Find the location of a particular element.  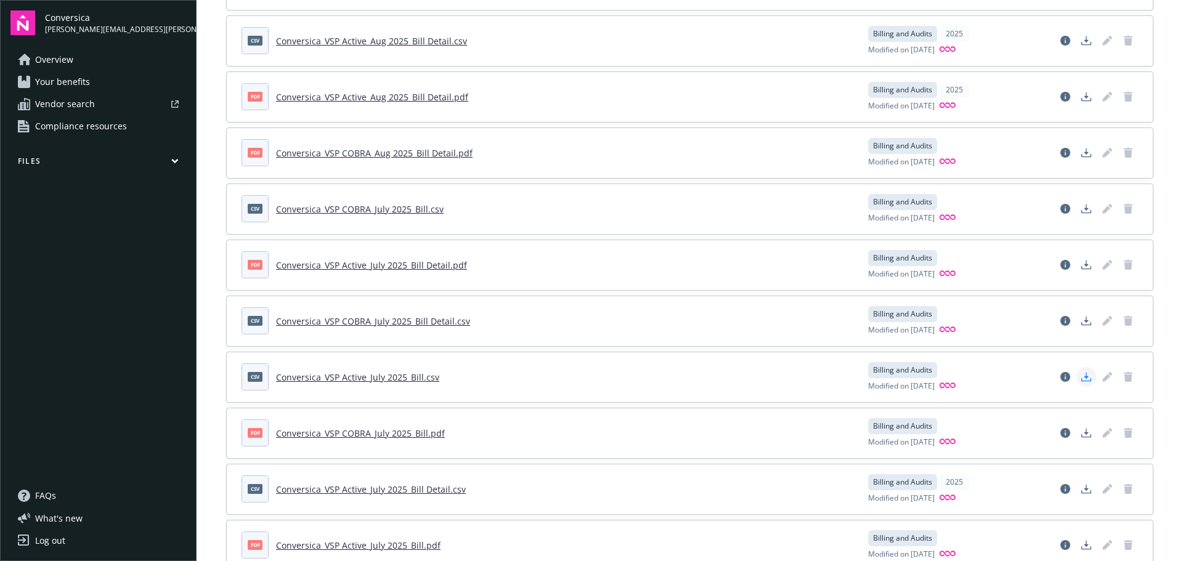

img: navigator-logo.svg is located at coordinates (23, 23).